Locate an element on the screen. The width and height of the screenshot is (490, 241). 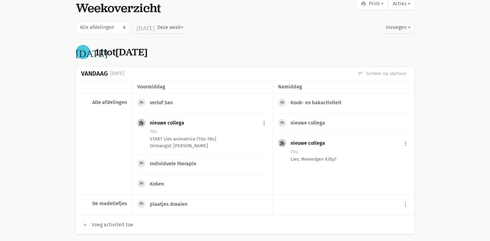
div: Kook- en bakactiviteit is located at coordinates (319, 103).